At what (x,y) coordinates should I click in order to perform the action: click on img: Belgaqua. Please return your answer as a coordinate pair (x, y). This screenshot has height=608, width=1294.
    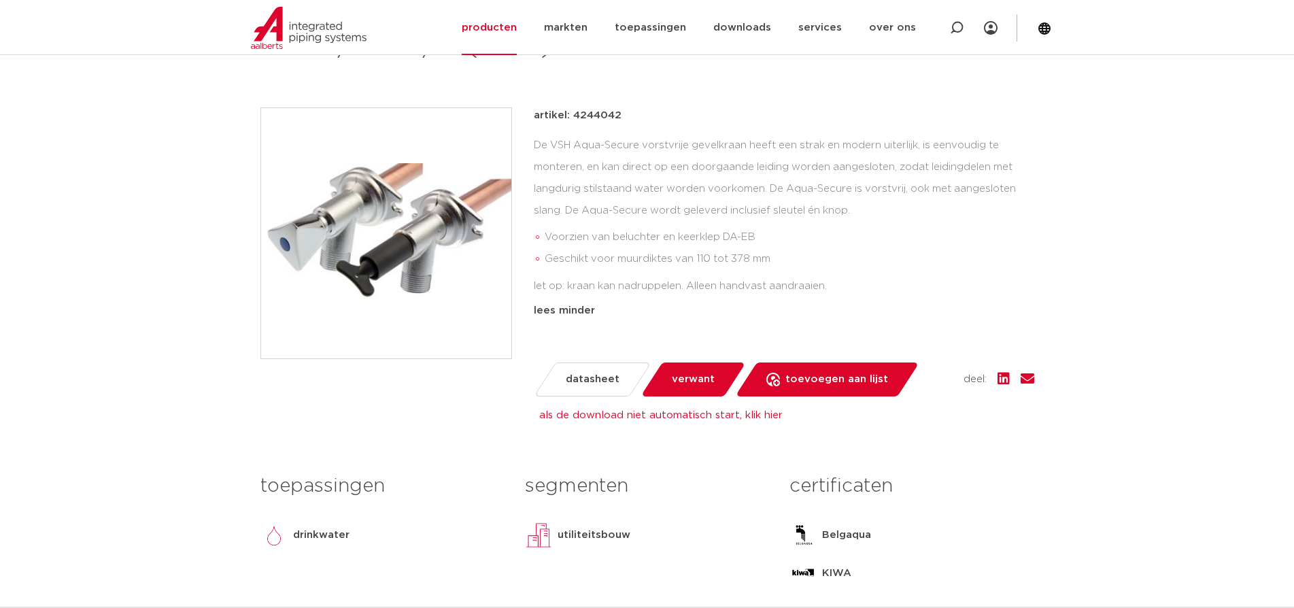
    Looking at the image, I should click on (803, 535).